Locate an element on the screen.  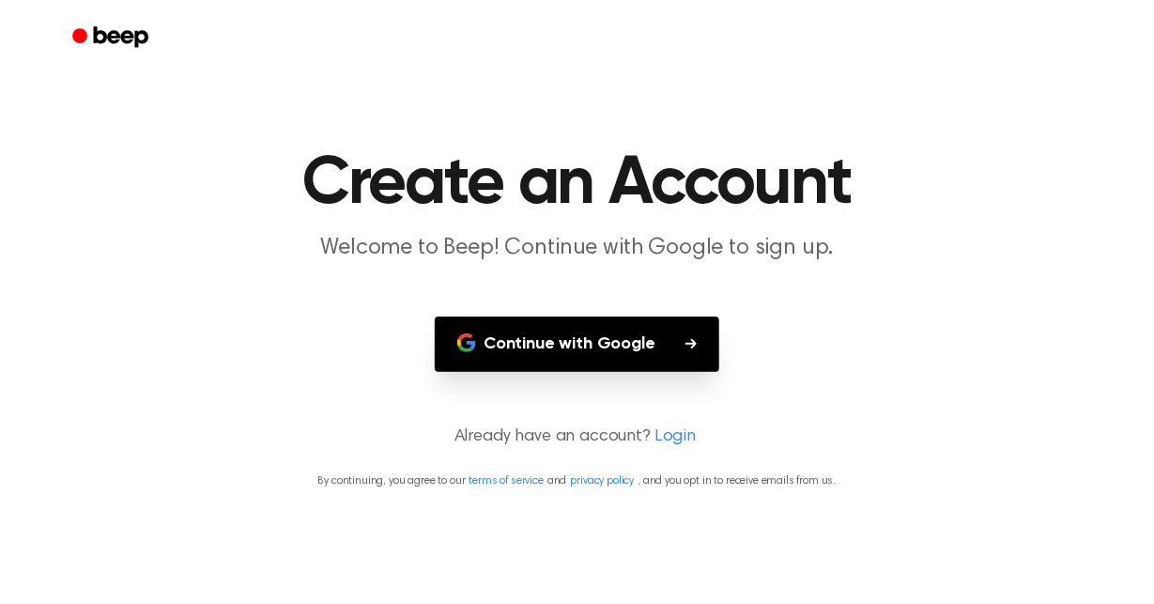
a: Login is located at coordinates (675, 437).